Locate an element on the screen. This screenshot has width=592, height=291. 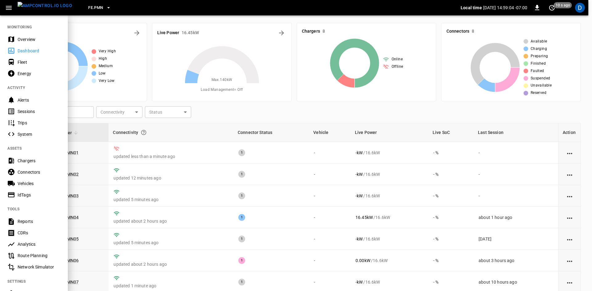
div: Energy is located at coordinates (39, 74).